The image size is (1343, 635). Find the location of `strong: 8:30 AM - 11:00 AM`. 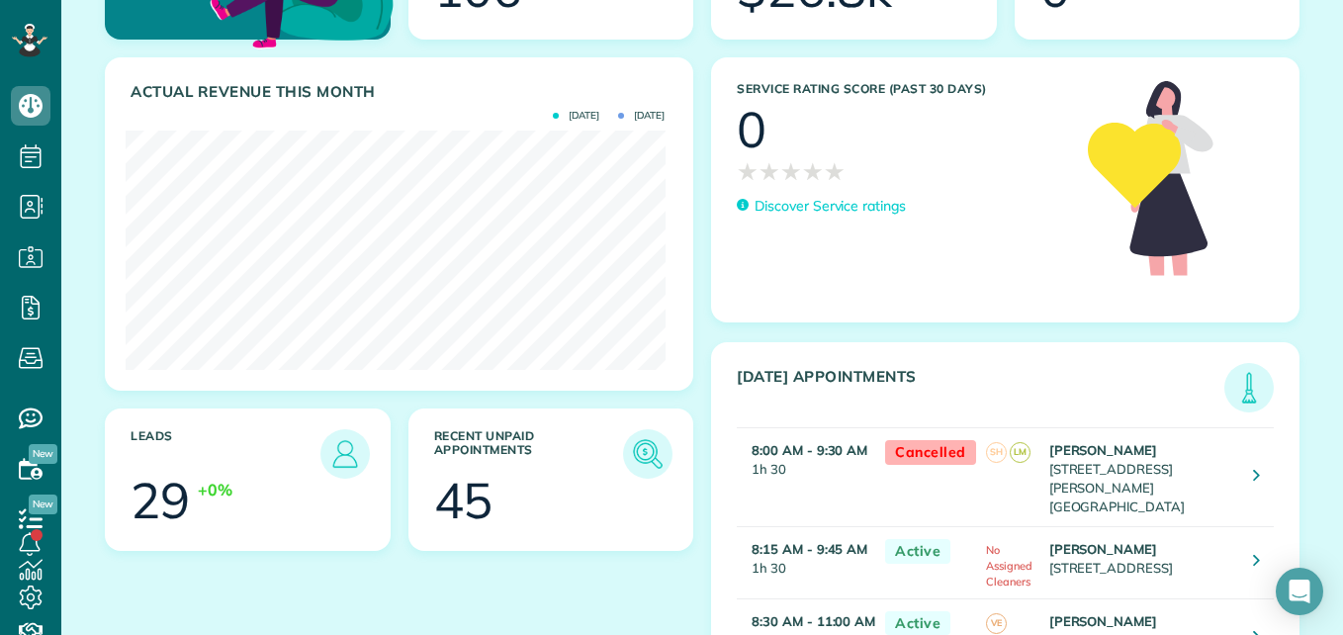

strong: 8:30 AM - 11:00 AM is located at coordinates (813, 621).